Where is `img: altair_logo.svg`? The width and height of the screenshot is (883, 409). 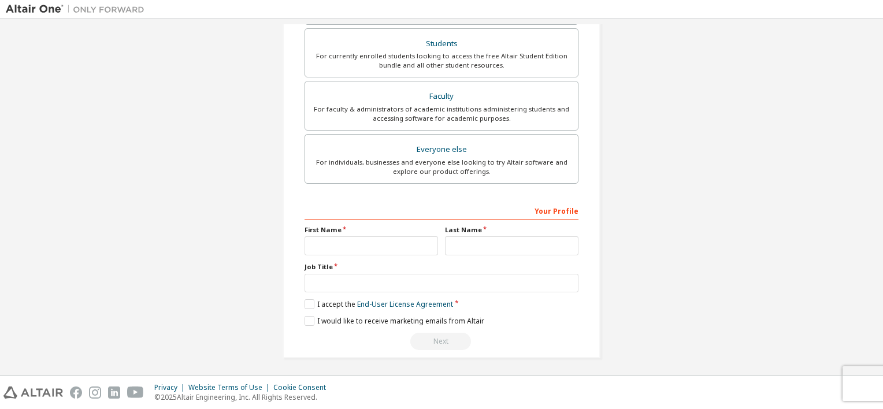
img: altair_logo.svg is located at coordinates (33, 392).